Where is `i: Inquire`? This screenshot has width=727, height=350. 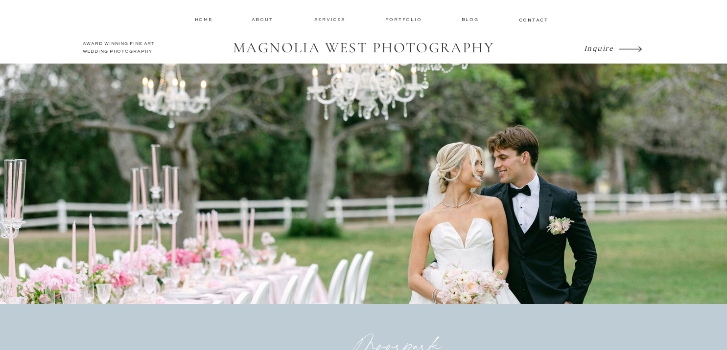 i: Inquire is located at coordinates (598, 47).